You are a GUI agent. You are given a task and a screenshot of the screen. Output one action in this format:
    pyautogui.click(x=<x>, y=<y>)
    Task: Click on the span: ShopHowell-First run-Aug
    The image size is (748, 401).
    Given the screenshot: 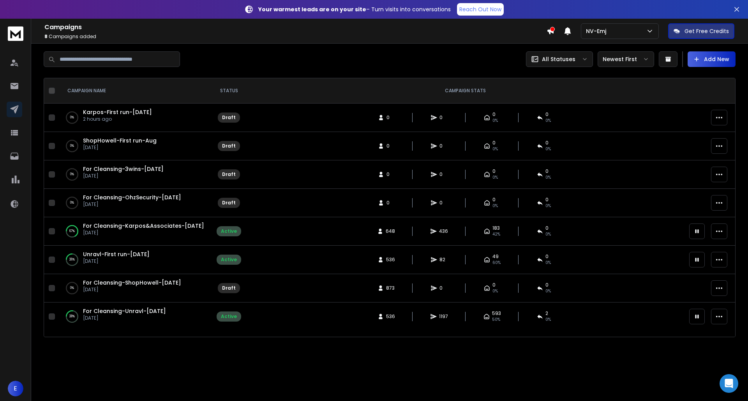 What is the action you would take?
    pyautogui.click(x=120, y=141)
    